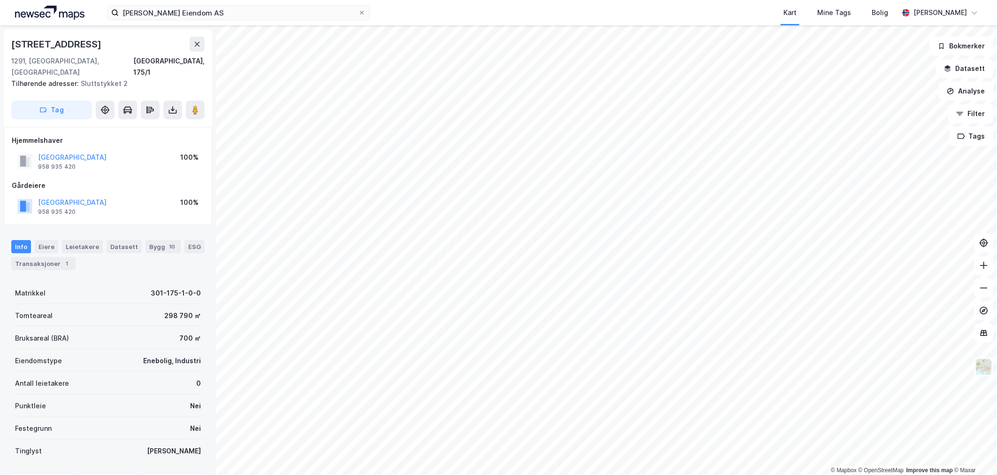  What do you see at coordinates (31, 406) in the screenshot?
I see `div: Punktleie` at bounding box center [31, 406].